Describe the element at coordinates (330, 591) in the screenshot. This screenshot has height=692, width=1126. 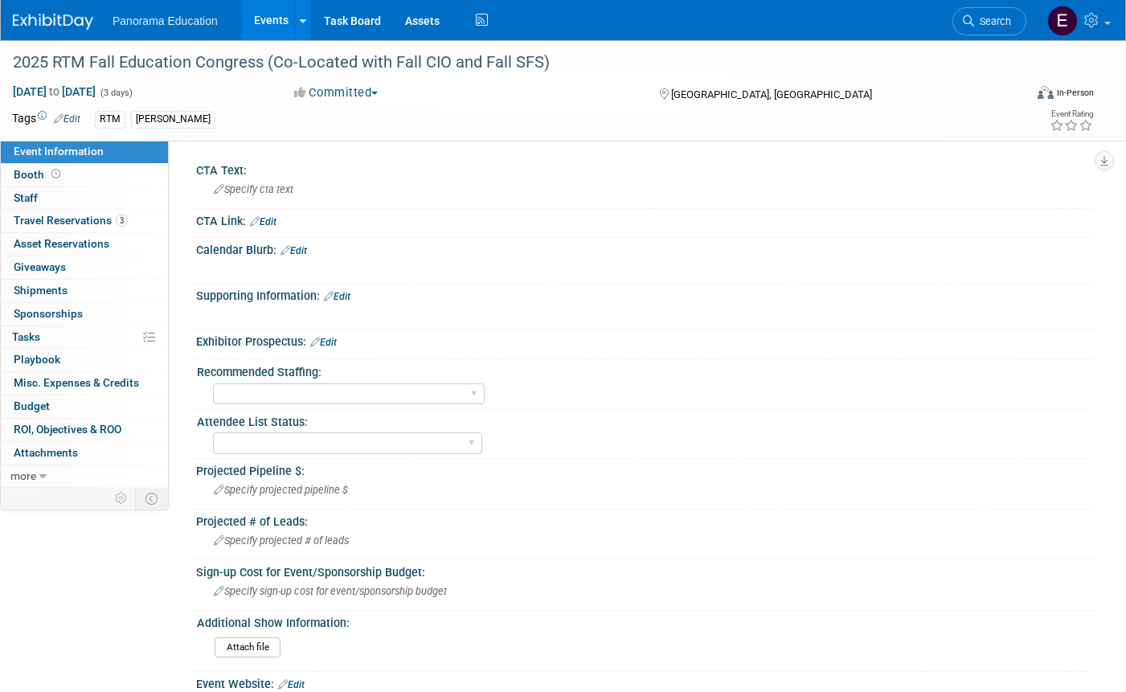
I see `span: Specify sign-up cost for event/sponsorship budget` at that location.